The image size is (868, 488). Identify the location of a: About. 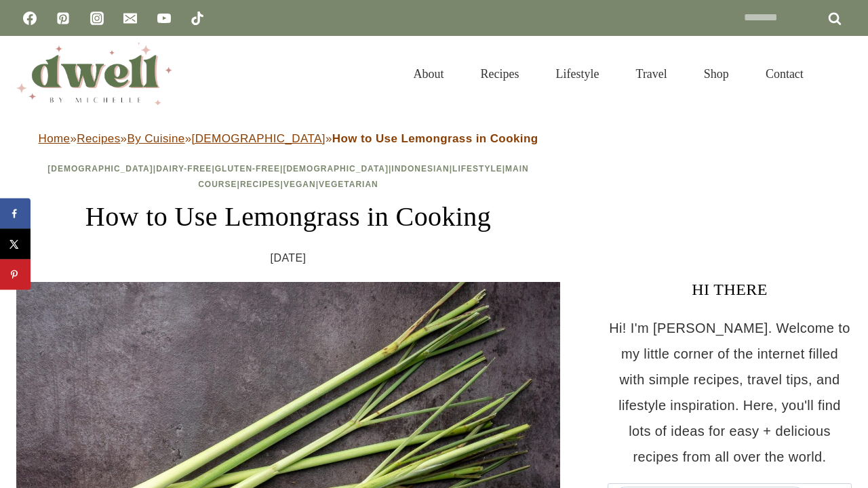
(429, 74).